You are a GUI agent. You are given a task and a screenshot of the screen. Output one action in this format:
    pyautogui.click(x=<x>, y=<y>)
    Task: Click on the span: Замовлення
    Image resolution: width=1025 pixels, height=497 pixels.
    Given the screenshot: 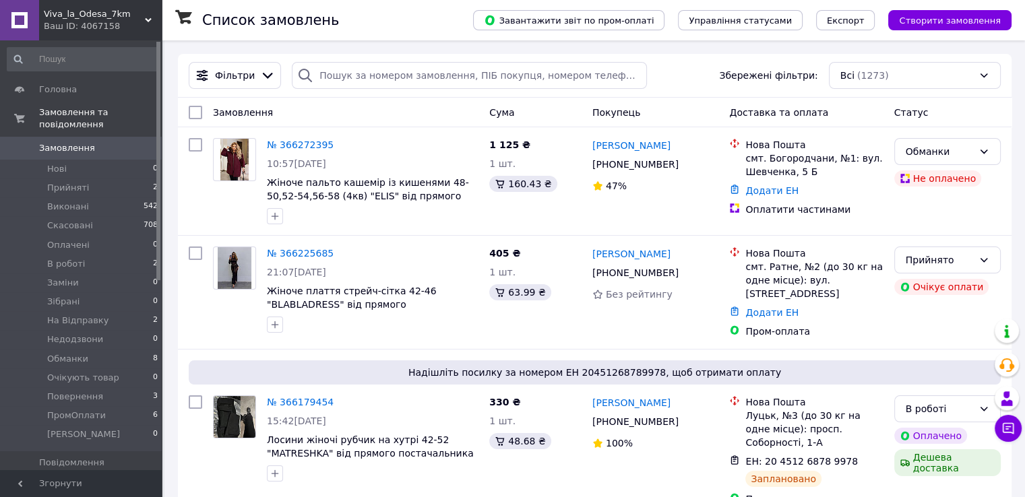 What is the action you would take?
    pyautogui.click(x=243, y=112)
    